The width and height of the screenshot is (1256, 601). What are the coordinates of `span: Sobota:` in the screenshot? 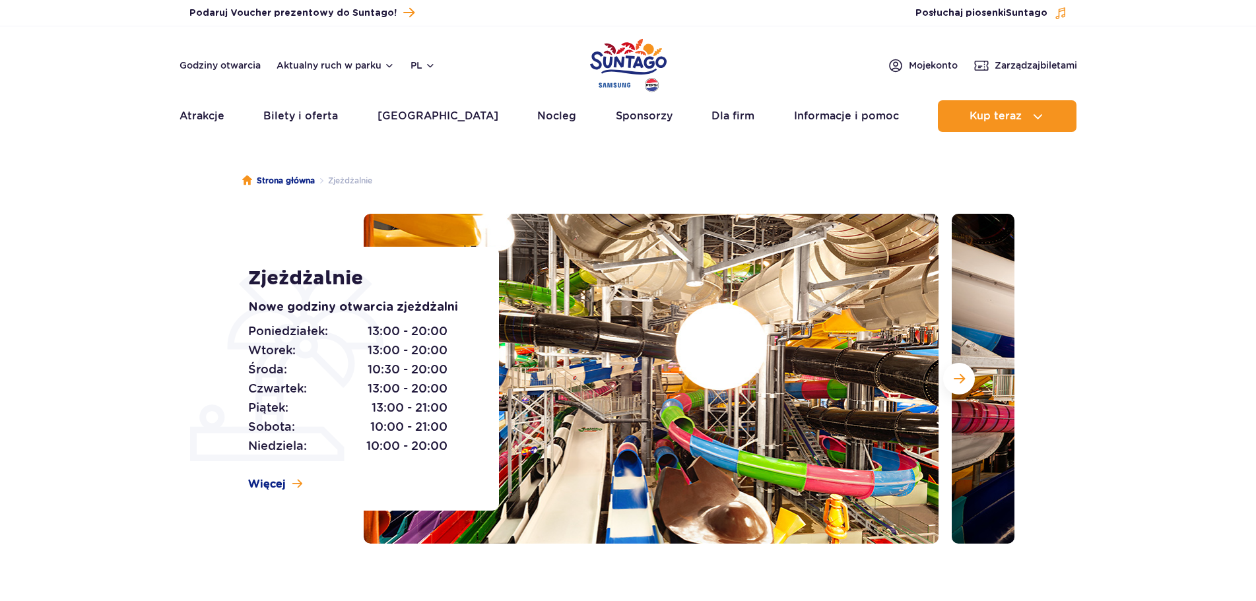 It's located at (271, 427).